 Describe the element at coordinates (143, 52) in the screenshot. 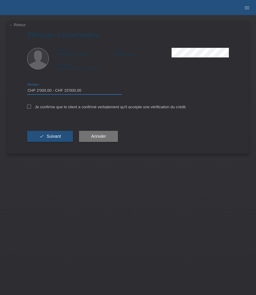

I see `div: Grandchamp` at that location.